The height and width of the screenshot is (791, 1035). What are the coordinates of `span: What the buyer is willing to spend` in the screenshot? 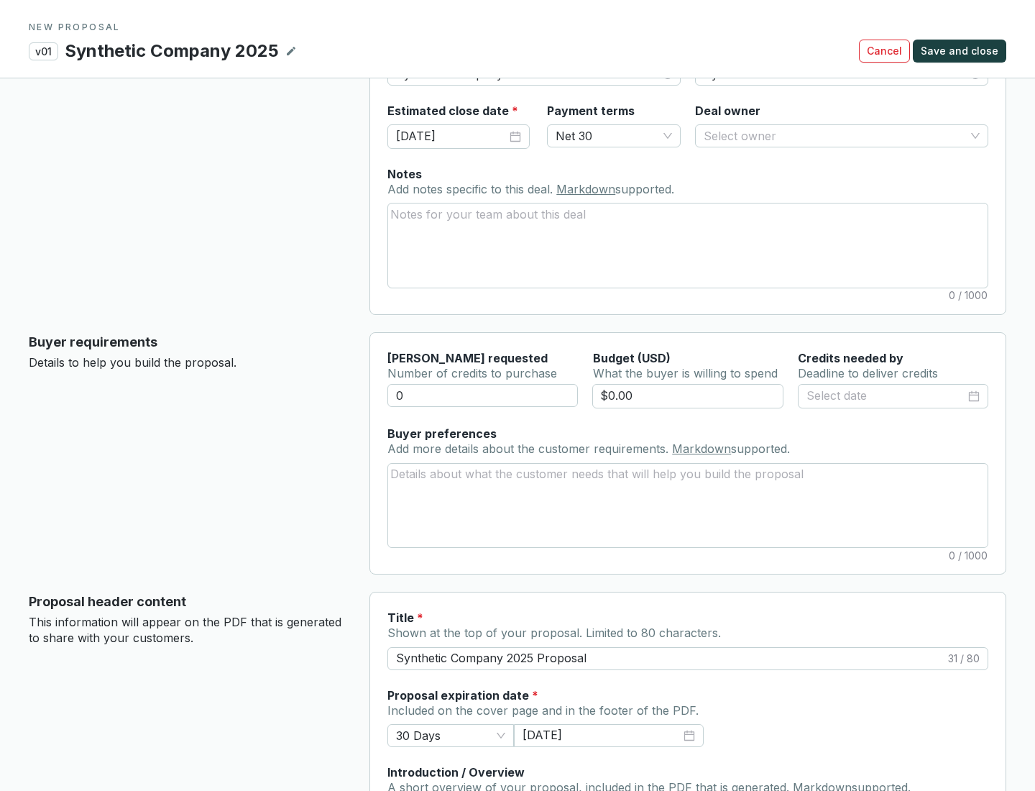 It's located at (685, 373).